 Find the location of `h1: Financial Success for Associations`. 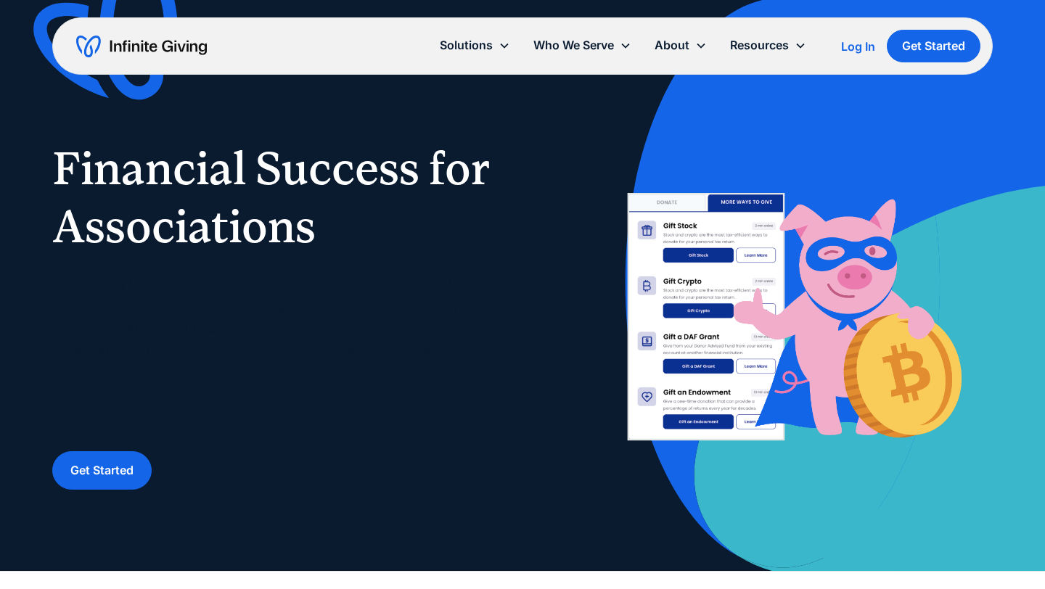

h1: Financial Success for Associations is located at coordinates (273, 197).